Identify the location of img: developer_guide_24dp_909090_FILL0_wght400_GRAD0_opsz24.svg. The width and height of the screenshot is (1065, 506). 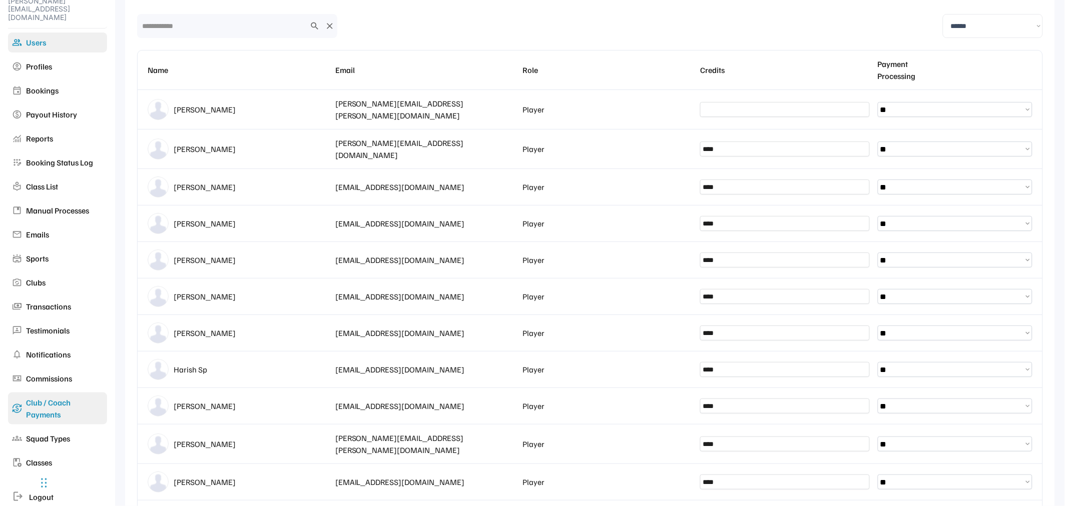
(17, 211).